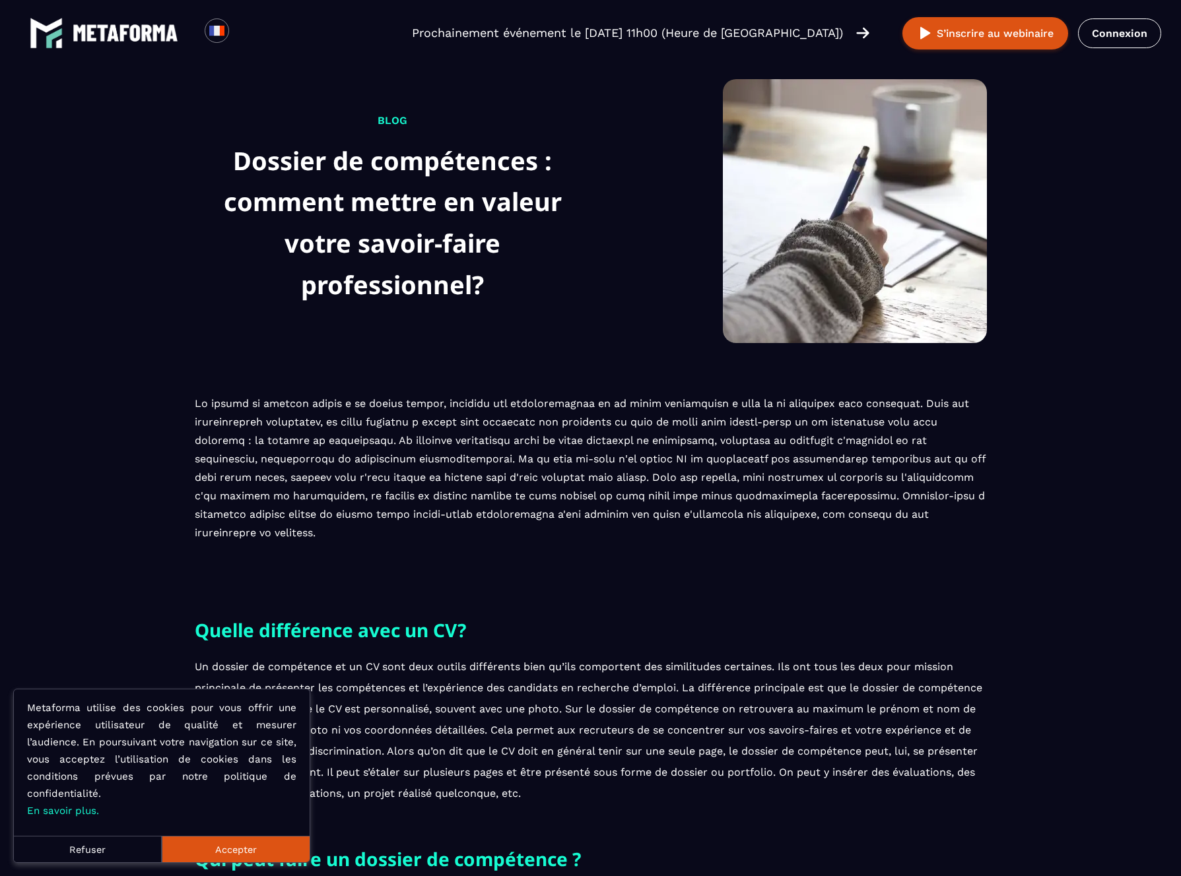 The width and height of the screenshot is (1181, 876). Describe the element at coordinates (1119, 33) in the screenshot. I see `a: Connexion` at that location.